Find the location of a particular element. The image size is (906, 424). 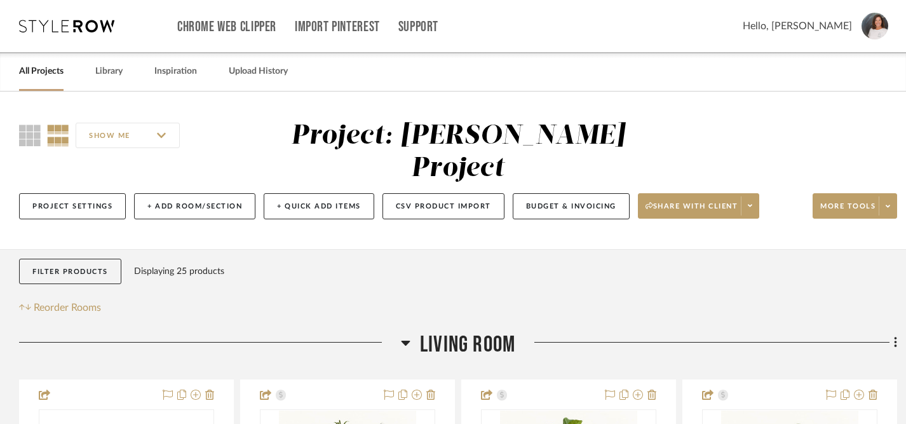

button: + Add Room/Section is located at coordinates (194, 206).